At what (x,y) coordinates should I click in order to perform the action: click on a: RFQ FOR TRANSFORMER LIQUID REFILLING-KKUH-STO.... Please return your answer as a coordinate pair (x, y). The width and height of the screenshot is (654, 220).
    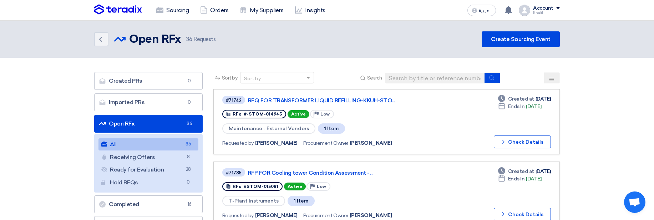
    Looking at the image, I should click on (337, 101).